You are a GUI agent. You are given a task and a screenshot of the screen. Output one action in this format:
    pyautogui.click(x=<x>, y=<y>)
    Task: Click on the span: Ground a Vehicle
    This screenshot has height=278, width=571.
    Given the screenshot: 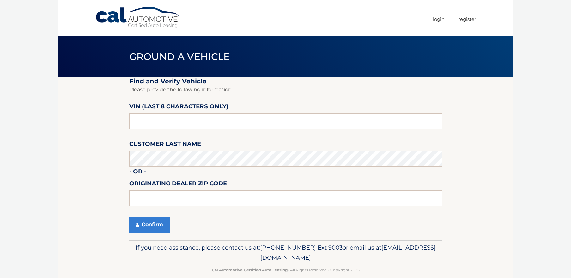 What is the action you would take?
    pyautogui.click(x=180, y=57)
    